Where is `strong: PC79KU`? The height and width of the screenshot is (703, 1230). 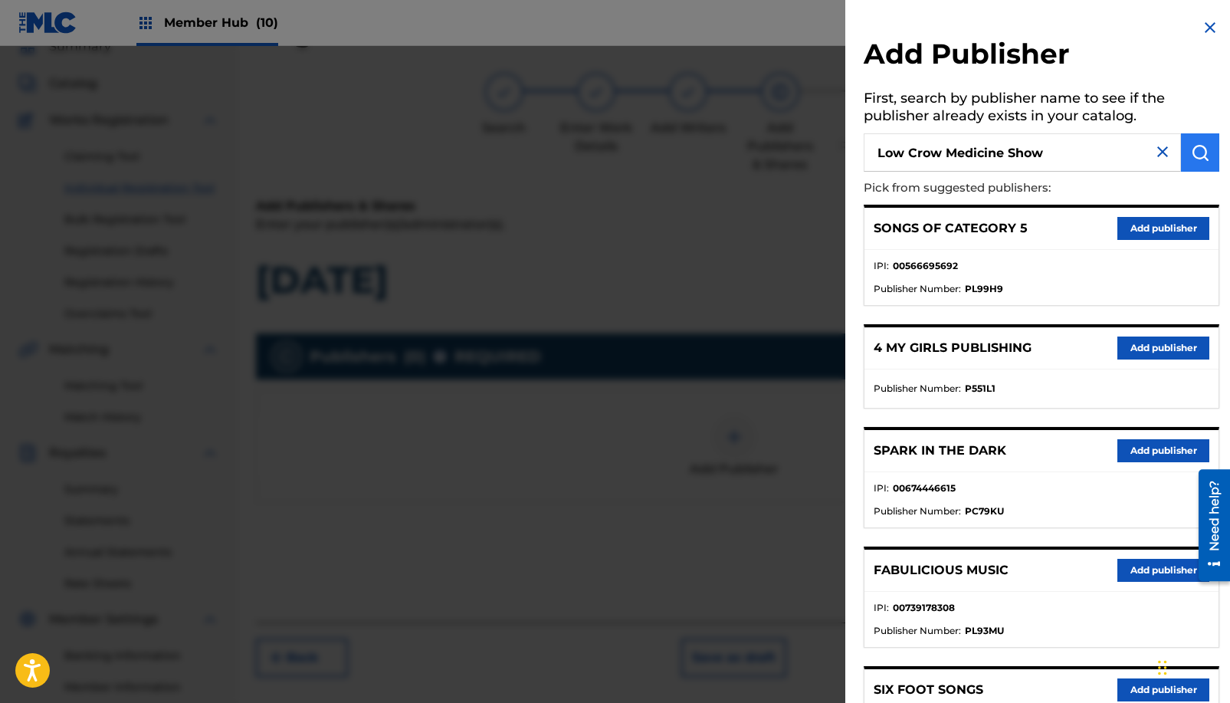 strong: PC79KU is located at coordinates (984, 511).